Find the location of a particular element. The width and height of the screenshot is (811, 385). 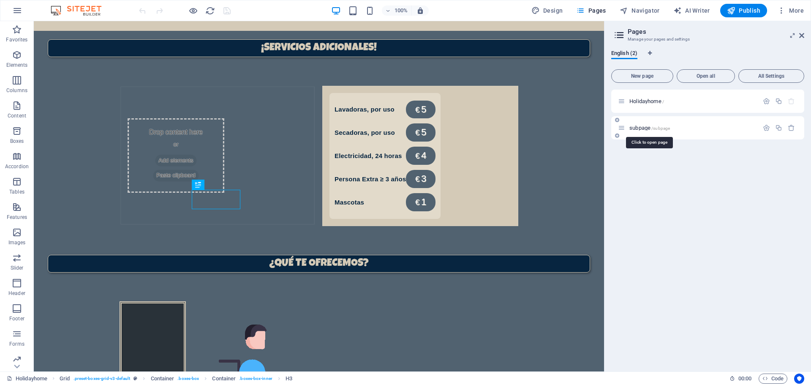

button: All Settings is located at coordinates (771, 76).